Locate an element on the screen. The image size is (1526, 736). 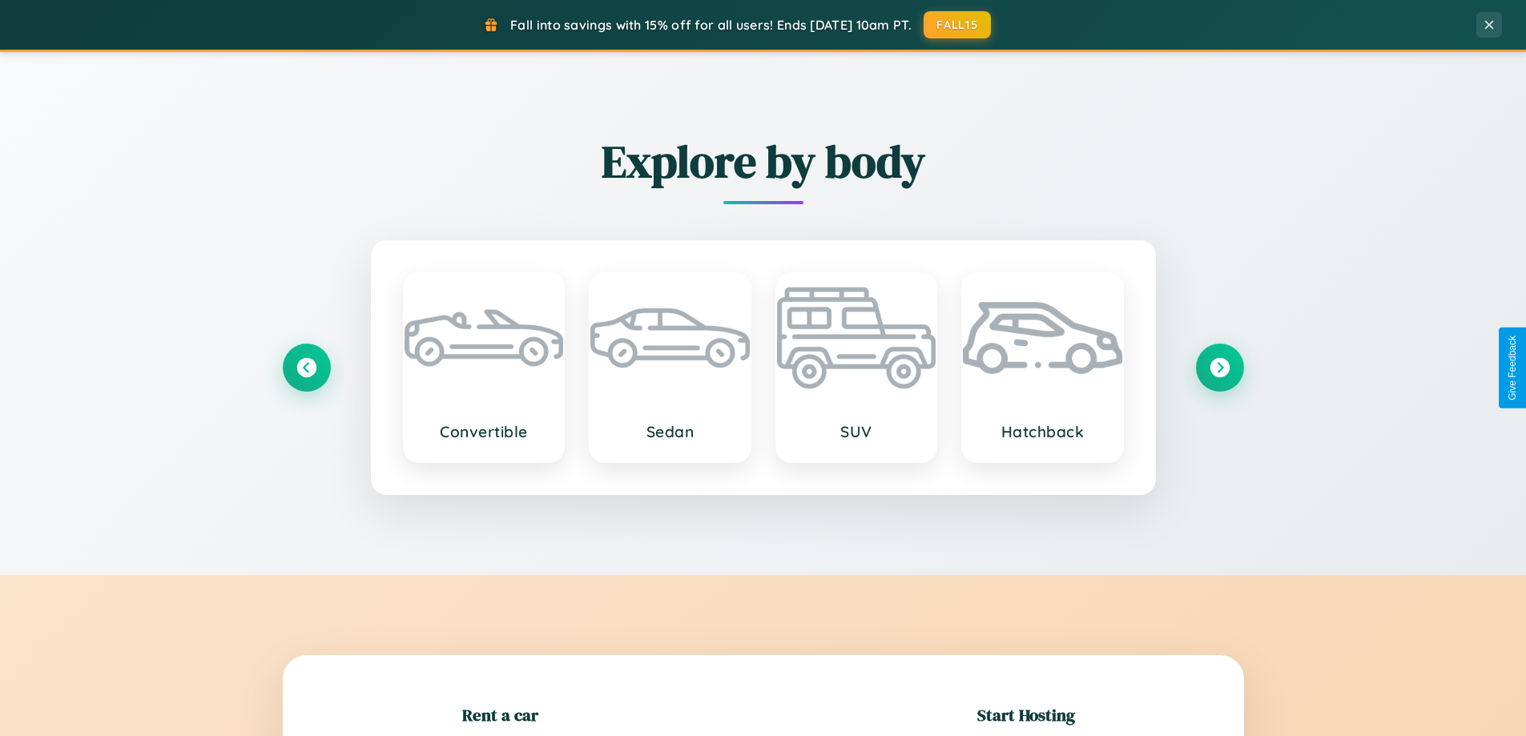
h3: Hatchback is located at coordinates (1042, 432).